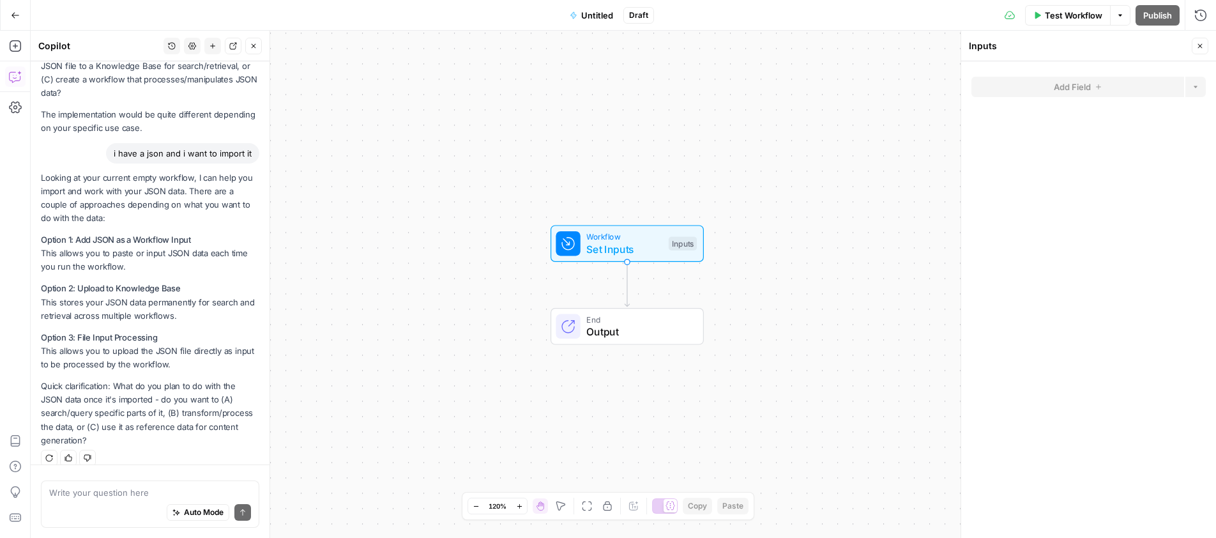 This screenshot has height=538, width=1216. What do you see at coordinates (638, 332) in the screenshot?
I see `span: Output` at bounding box center [638, 332].